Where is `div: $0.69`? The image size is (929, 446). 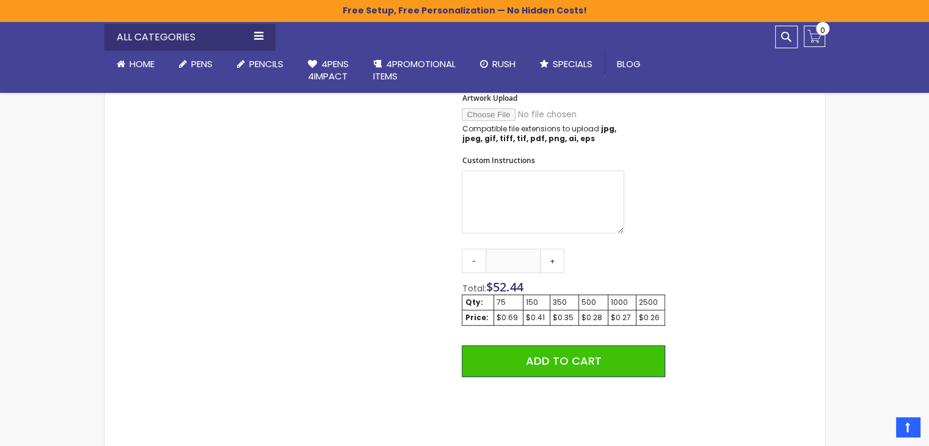
div: $0.69 is located at coordinates (508, 317).